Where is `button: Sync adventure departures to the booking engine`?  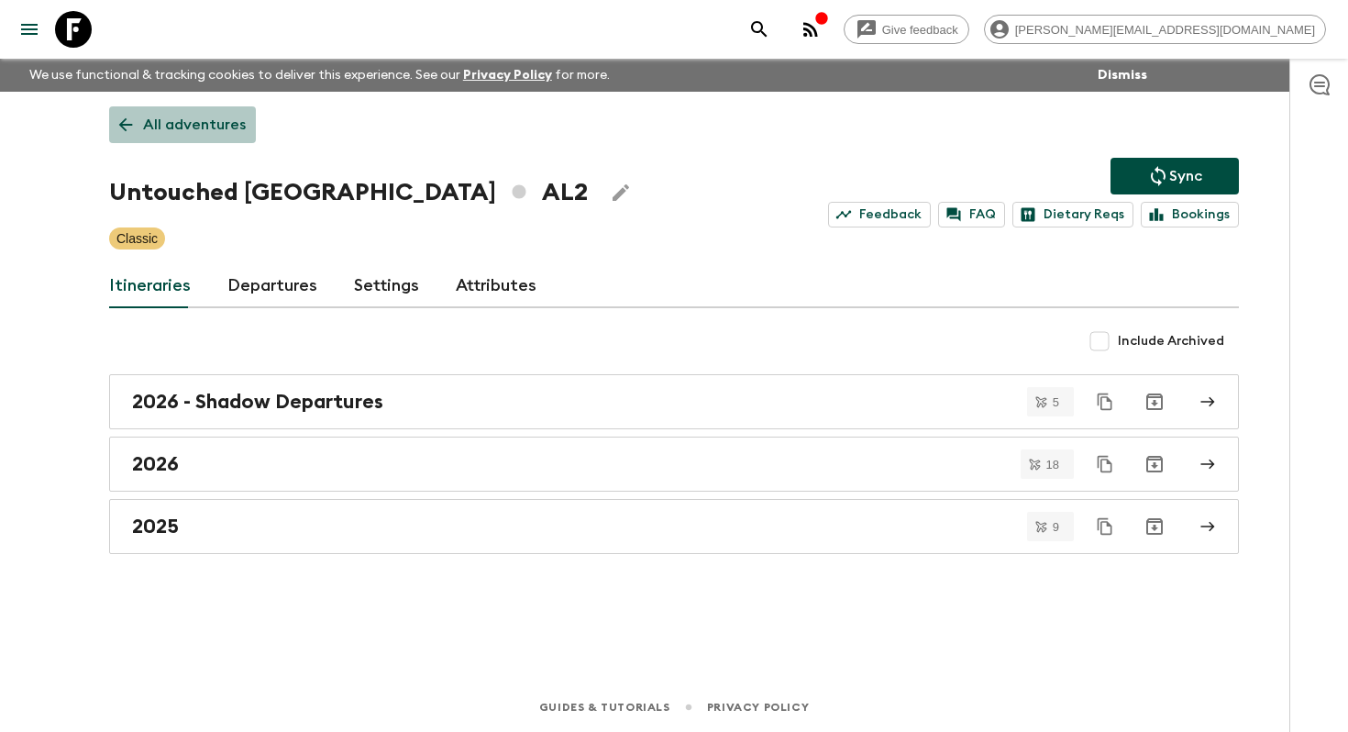
button: Sync adventure departures to the booking engine is located at coordinates (1175, 176).